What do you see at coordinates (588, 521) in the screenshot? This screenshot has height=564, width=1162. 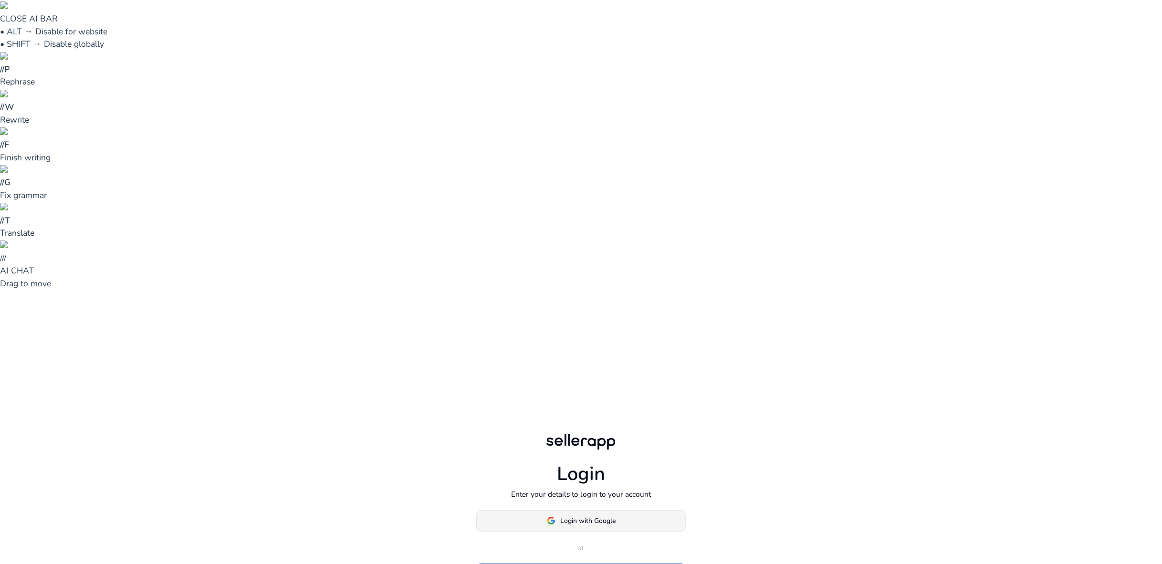 I see `span: Login with Google` at bounding box center [588, 521].